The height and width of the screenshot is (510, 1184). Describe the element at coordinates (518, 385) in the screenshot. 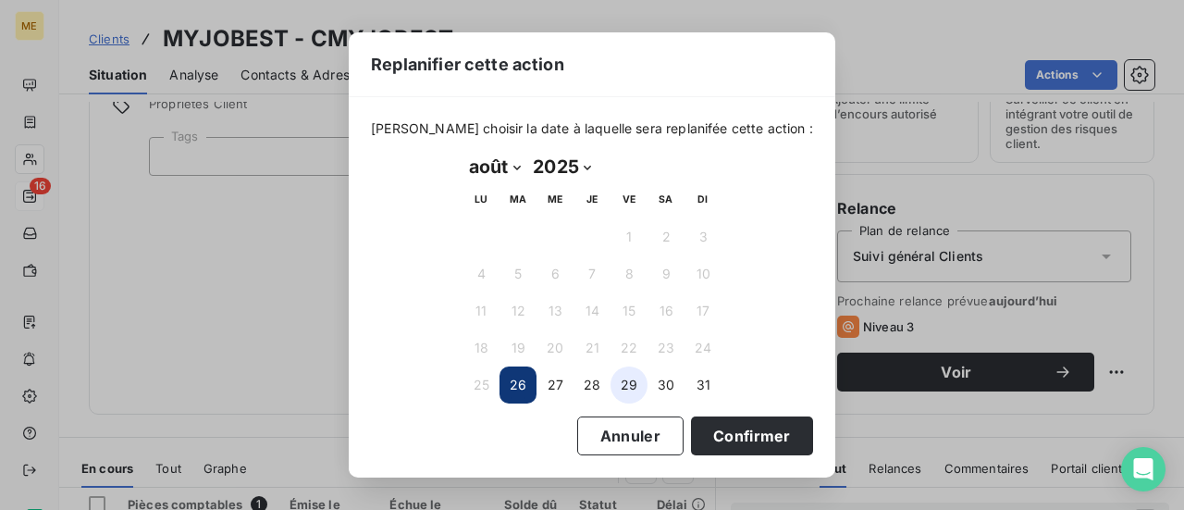

I see `button: 26` at that location.